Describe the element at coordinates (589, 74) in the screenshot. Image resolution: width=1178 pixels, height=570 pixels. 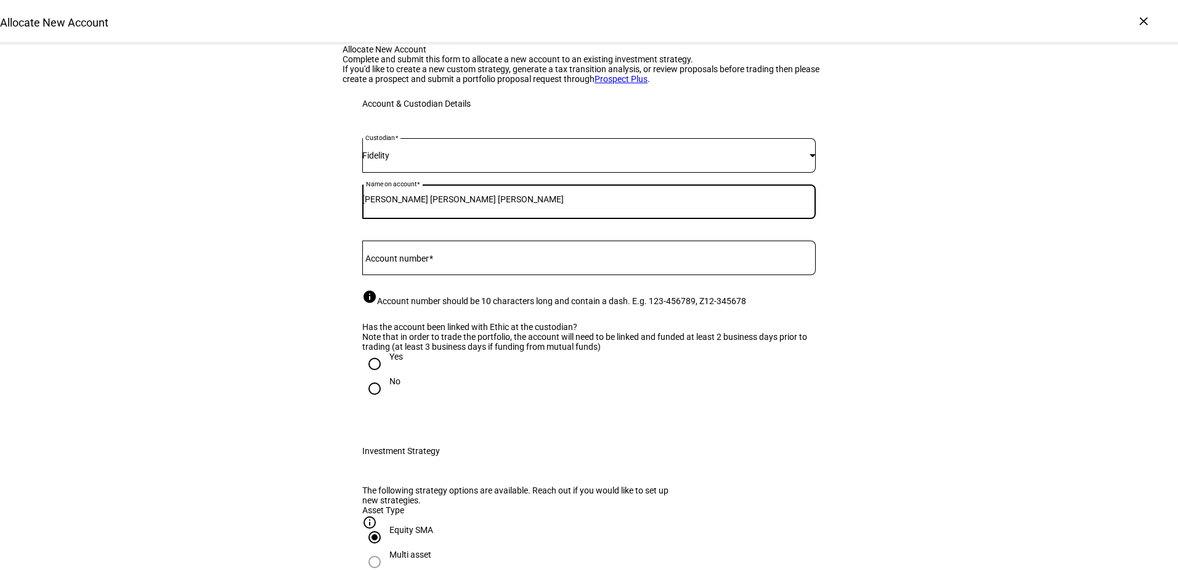
I see `div: If you'd like to create a new custom strategy, generate a tax transition analysis, or review prop...` at that location.